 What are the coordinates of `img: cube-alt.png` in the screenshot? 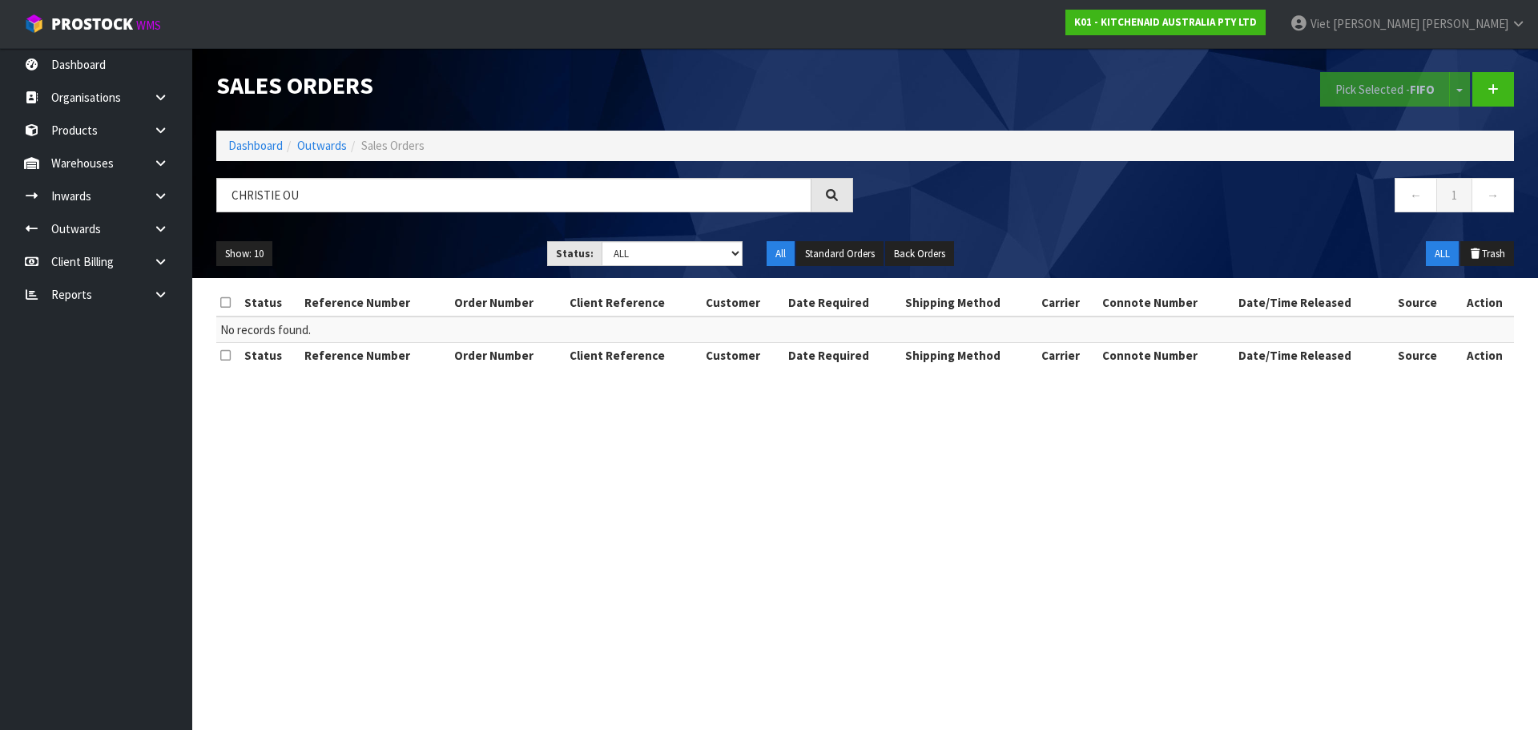 It's located at (34, 23).